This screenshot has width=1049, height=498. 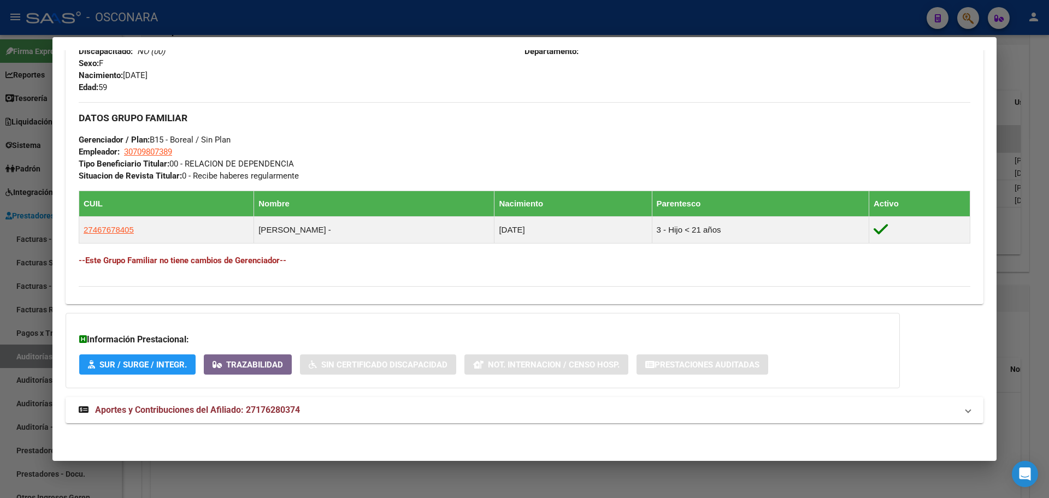 What do you see at coordinates (197, 410) in the screenshot?
I see `span: Aportes y Contribuciones del Afiliado: 27176280374` at bounding box center [197, 410].